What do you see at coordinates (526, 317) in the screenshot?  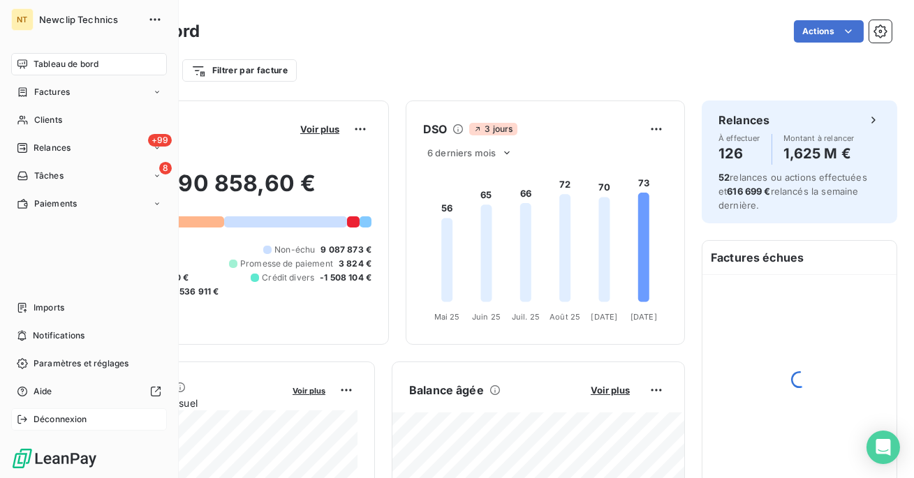 I see `tspan: Juil. 25` at bounding box center [526, 317].